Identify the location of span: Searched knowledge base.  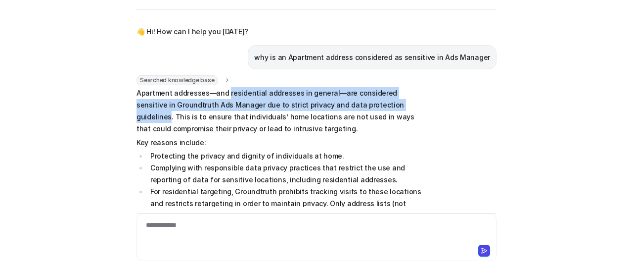
(177, 80).